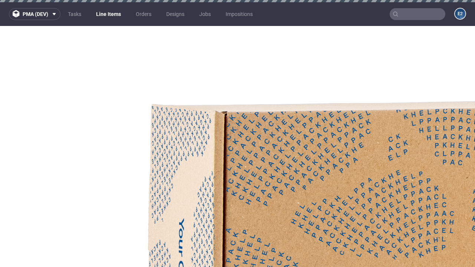 The image size is (475, 267). I want to click on span: pma (dev), so click(35, 14).